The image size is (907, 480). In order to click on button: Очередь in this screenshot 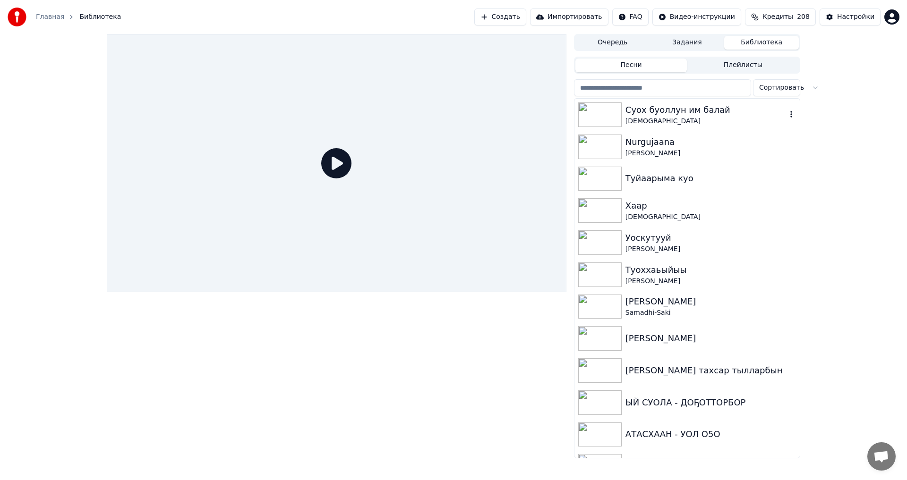, I will do `click(613, 43)`.